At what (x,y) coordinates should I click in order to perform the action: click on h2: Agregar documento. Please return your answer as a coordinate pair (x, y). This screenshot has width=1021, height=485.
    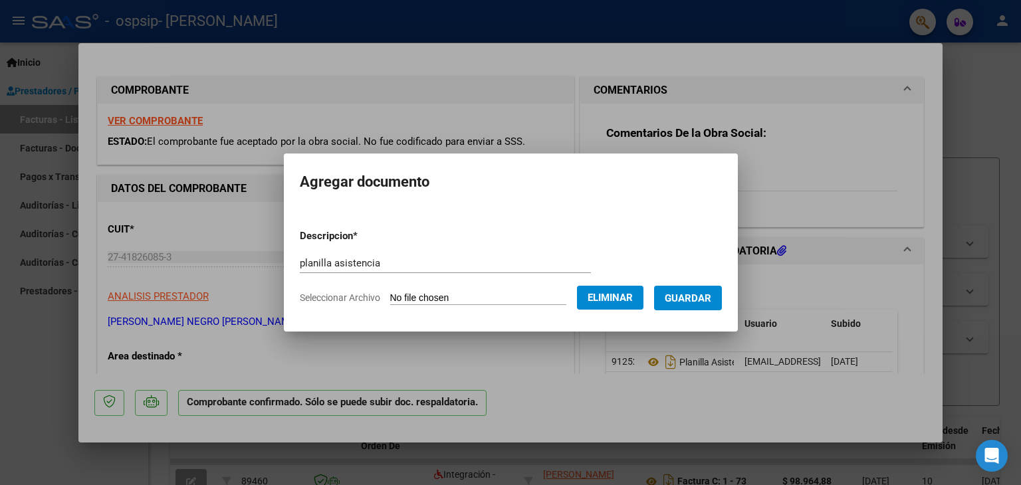
    Looking at the image, I should click on (510, 182).